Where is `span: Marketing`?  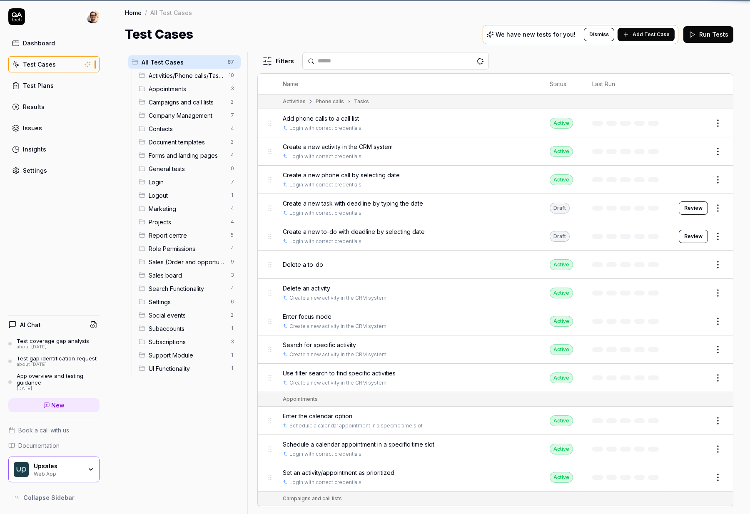
span: Marketing is located at coordinates (187, 209).